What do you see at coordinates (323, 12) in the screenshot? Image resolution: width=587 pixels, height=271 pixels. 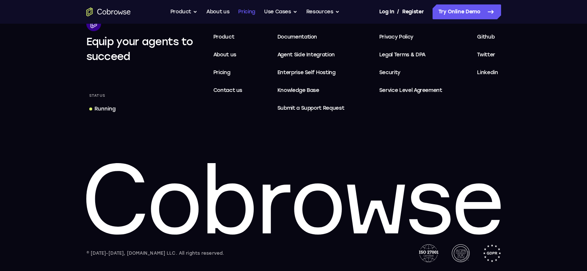 I see `button: Resources` at bounding box center [323, 12].